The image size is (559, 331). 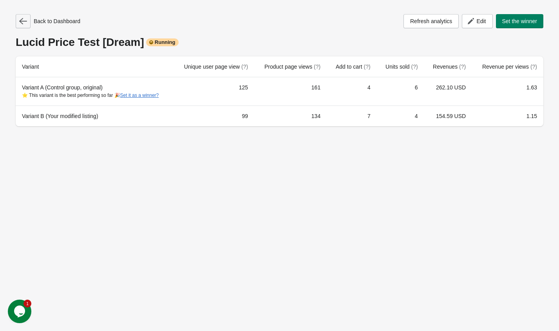 I want to click on span: Add to cart, so click(x=353, y=67).